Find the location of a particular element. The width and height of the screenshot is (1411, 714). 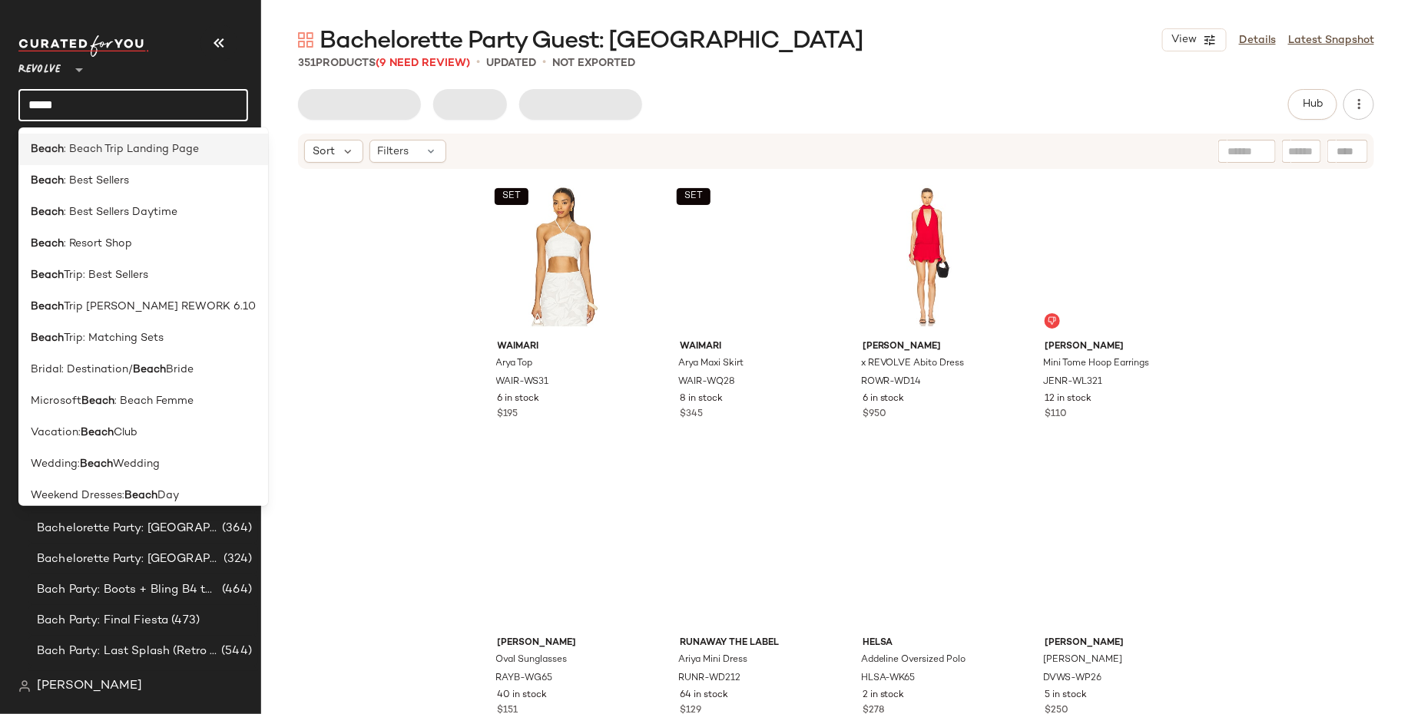

span: 351 is located at coordinates (306, 63).